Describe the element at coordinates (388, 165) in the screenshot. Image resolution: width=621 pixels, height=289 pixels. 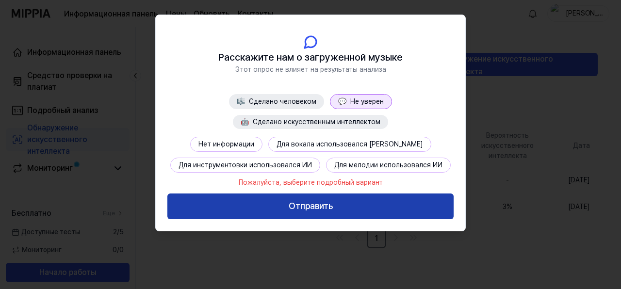
I see `button: Для мелодии использовался ИИ` at that location.